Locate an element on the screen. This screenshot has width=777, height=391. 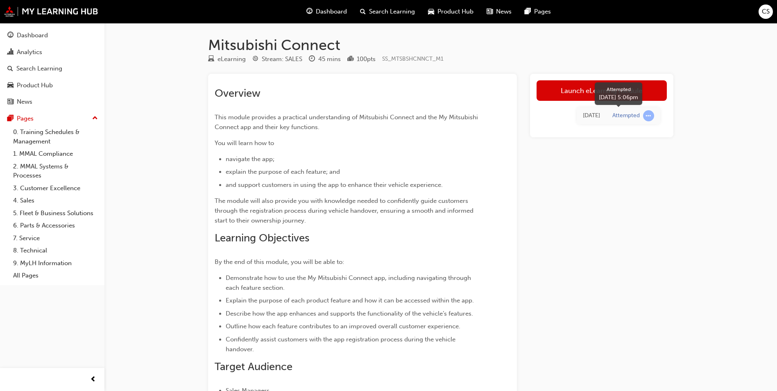
a: guage-iconDashboard is located at coordinates (326, 11).